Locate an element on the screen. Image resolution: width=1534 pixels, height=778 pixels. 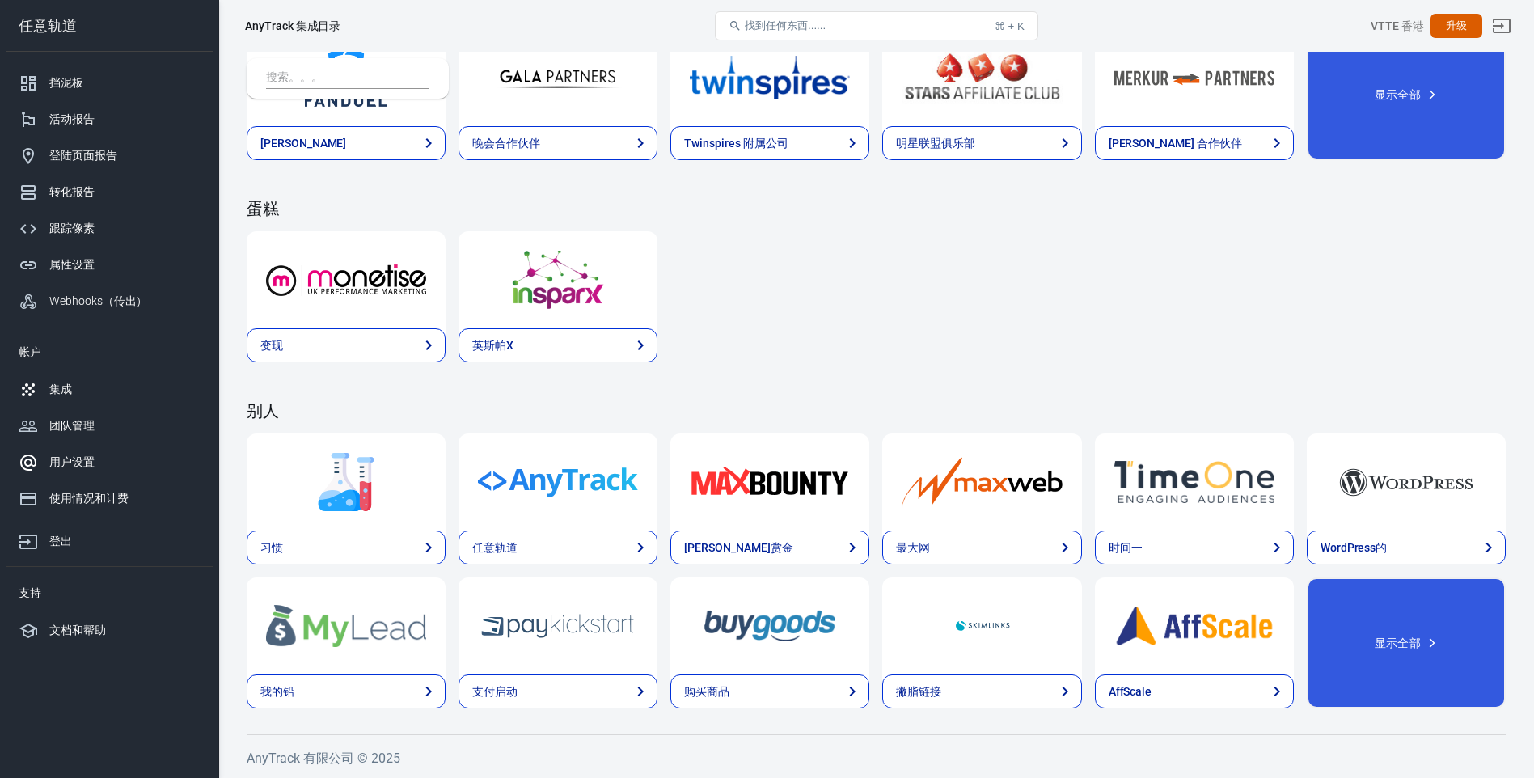
span: 找到任何东西...... is located at coordinates (785, 26).